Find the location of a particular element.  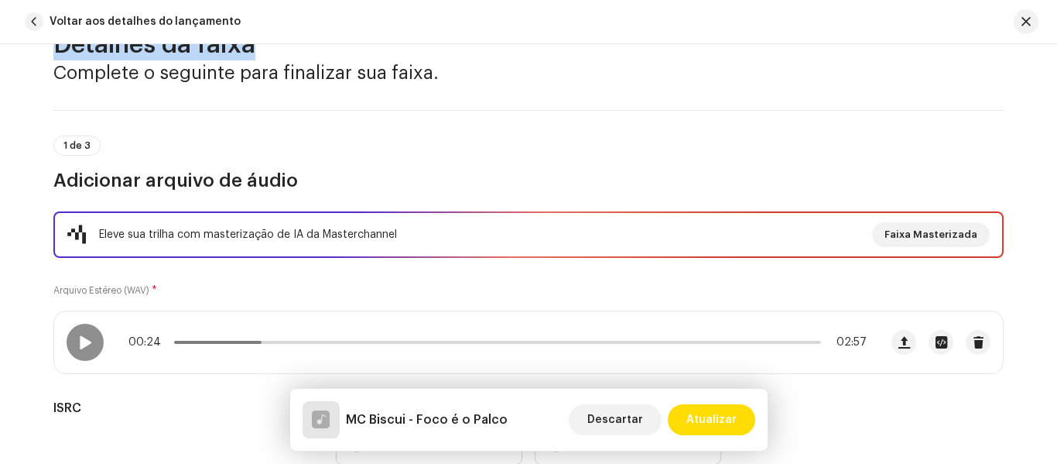

h2: Detalhes da faixa is located at coordinates (529, 45).